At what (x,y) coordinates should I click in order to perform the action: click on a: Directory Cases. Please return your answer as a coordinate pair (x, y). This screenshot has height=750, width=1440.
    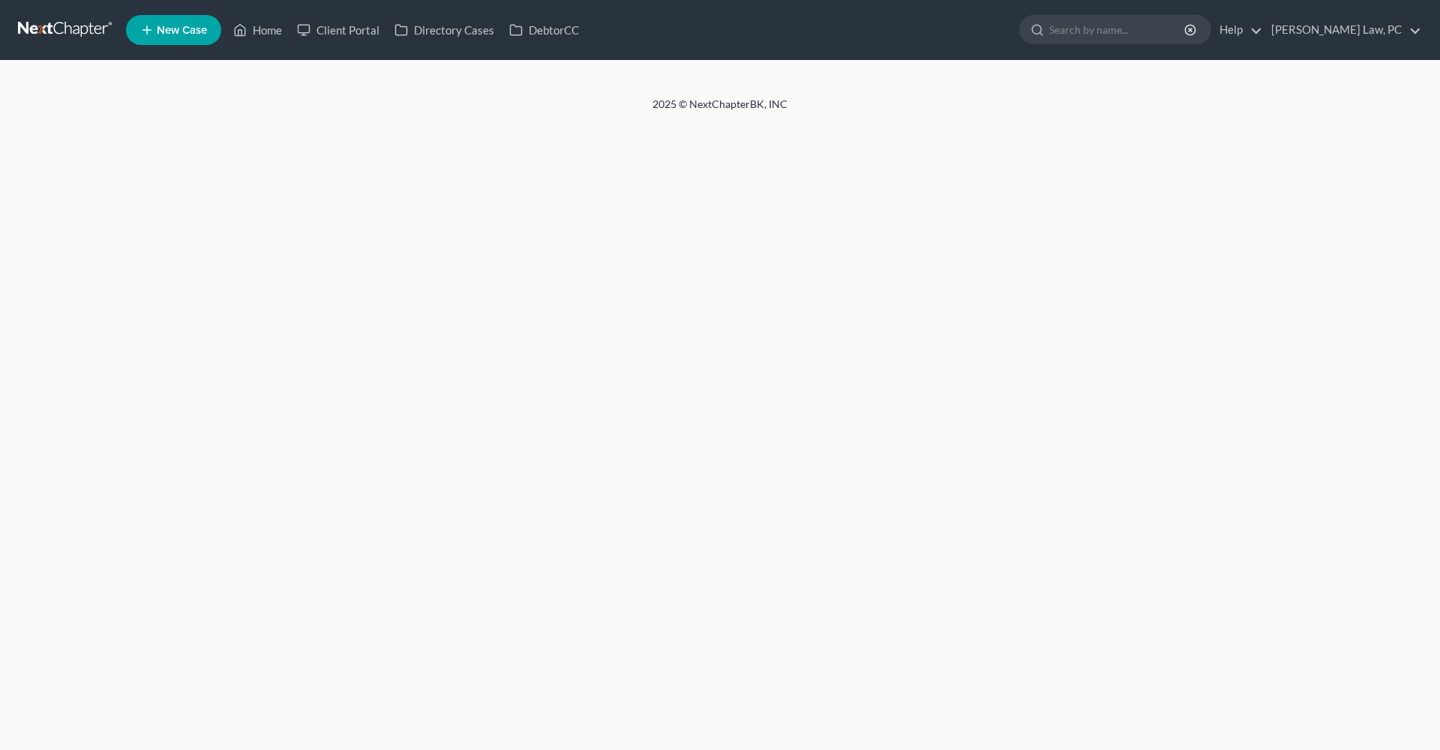
    Looking at the image, I should click on (444, 30).